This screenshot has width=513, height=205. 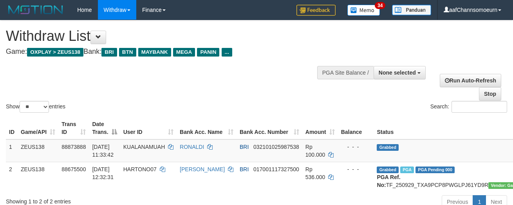 I want to click on span: Copy 032101025987538 to clipboard, so click(x=276, y=147).